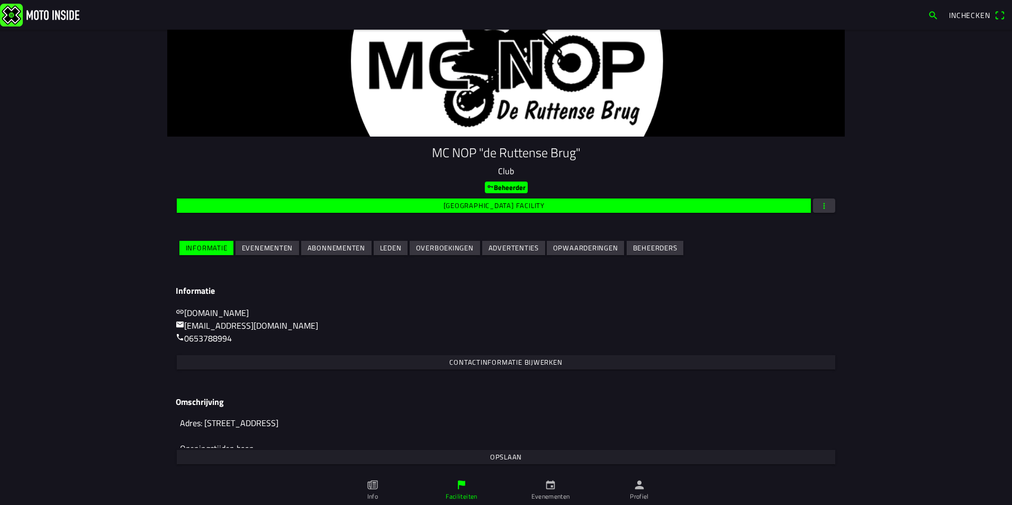  What do you see at coordinates (461, 497) in the screenshot?
I see `ion-label: Faciliteiten` at bounding box center [461, 497].